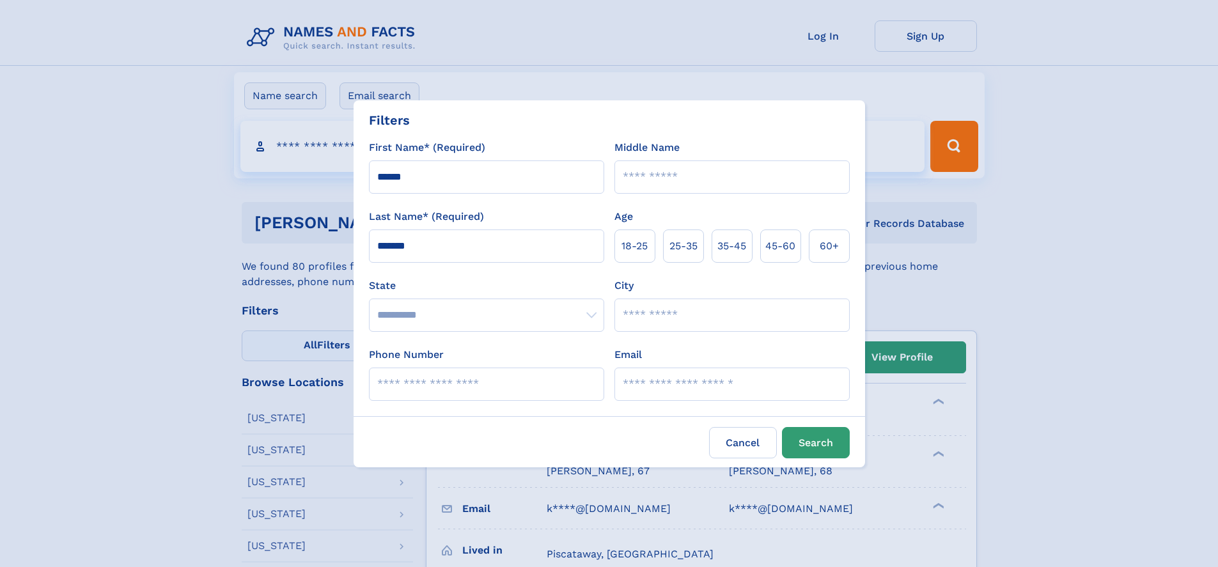 The height and width of the screenshot is (567, 1218). I want to click on label: State, so click(486, 286).